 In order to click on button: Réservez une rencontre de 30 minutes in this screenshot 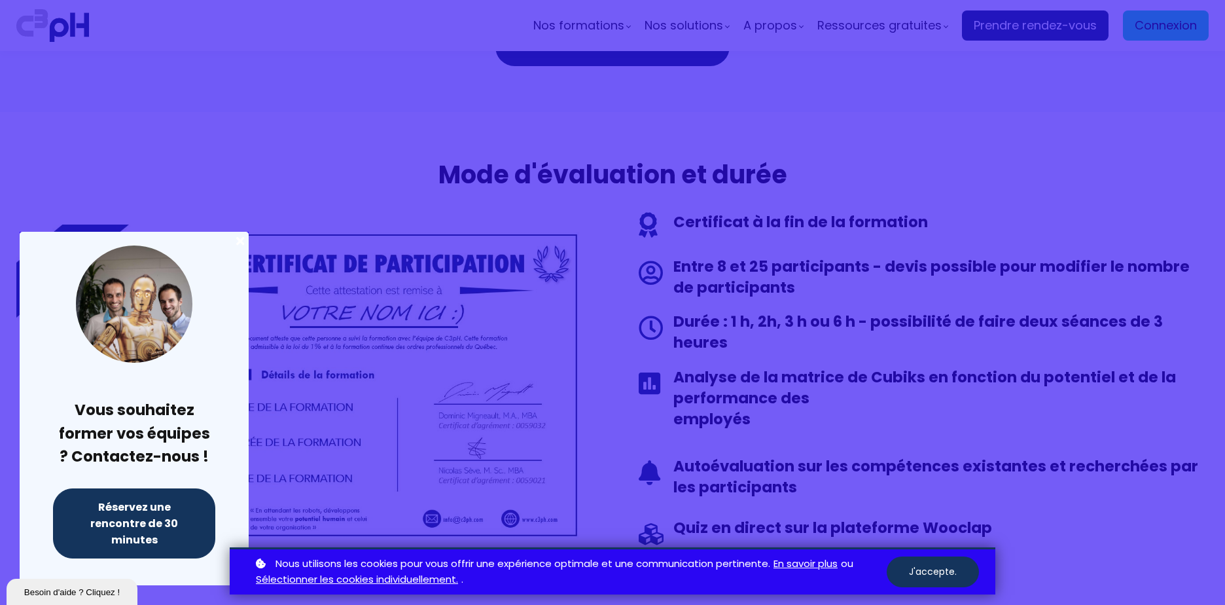, I will do `click(134, 523)`.